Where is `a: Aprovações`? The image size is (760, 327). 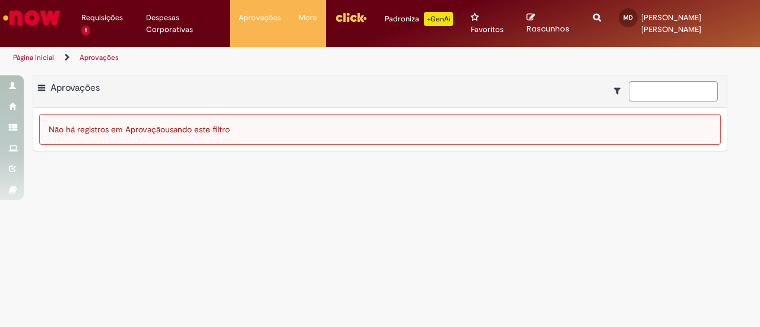
a: Aprovações is located at coordinates (99, 58).